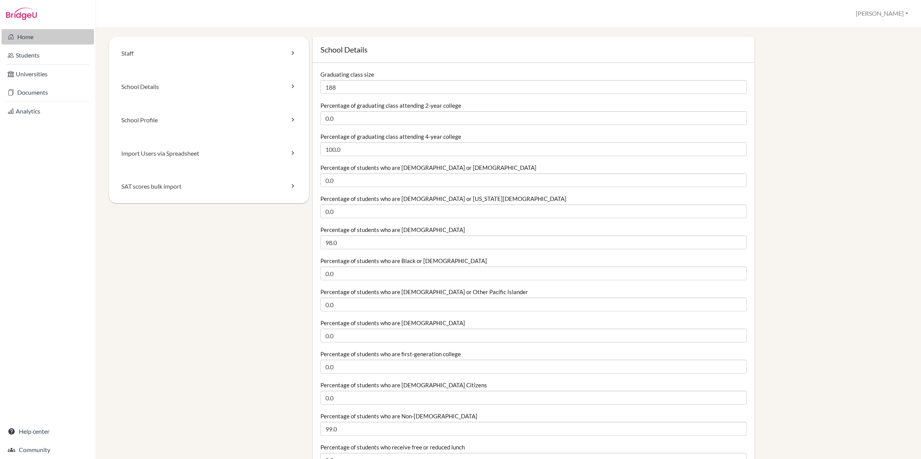 Image resolution: width=921 pixels, height=459 pixels. Describe the element at coordinates (209, 186) in the screenshot. I see `a: SAT scores bulk import` at that location.